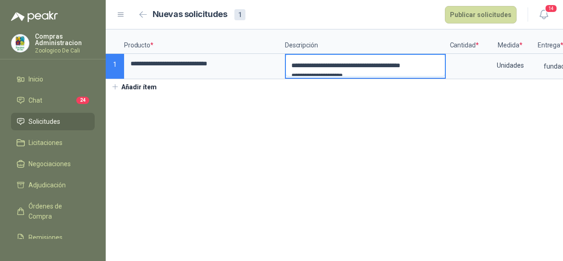 Image resolution: width=563 pixels, height=261 pixels. Describe the element at coordinates (205, 41) in the screenshot. I see `p: Producto` at that location.